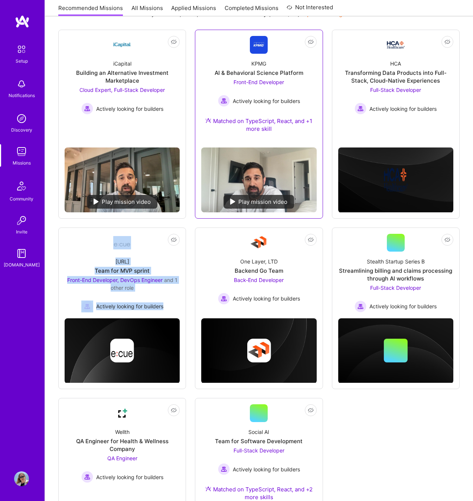  I want to click on div: Team for Software Development, so click(259, 441).